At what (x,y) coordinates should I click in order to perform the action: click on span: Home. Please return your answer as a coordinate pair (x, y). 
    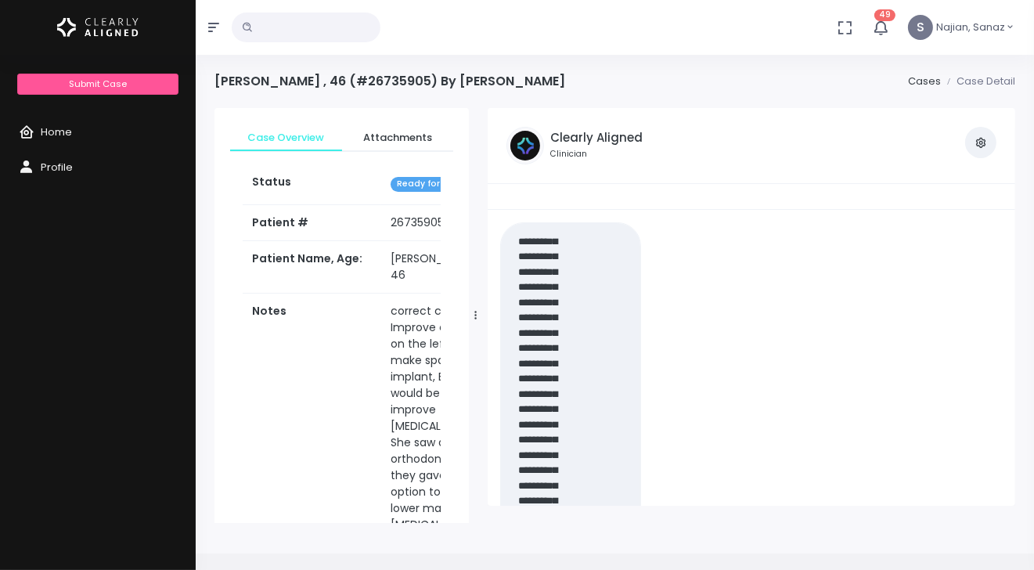
    Looking at the image, I should click on (56, 132).